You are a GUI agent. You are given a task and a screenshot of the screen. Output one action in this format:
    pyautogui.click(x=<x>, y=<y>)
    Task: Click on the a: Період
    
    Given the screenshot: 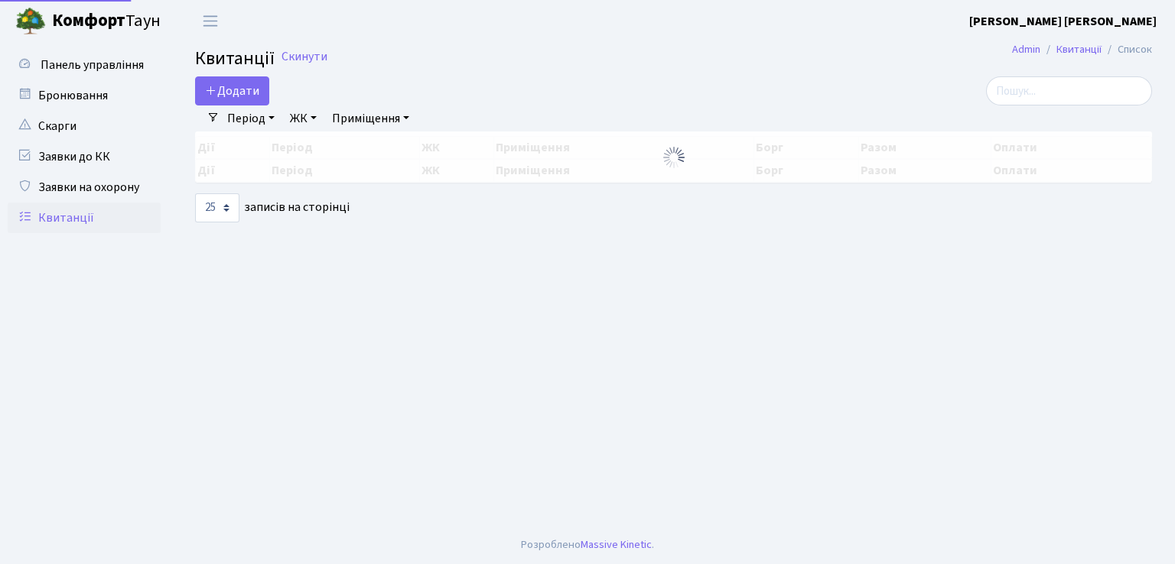 What is the action you would take?
    pyautogui.click(x=251, y=119)
    